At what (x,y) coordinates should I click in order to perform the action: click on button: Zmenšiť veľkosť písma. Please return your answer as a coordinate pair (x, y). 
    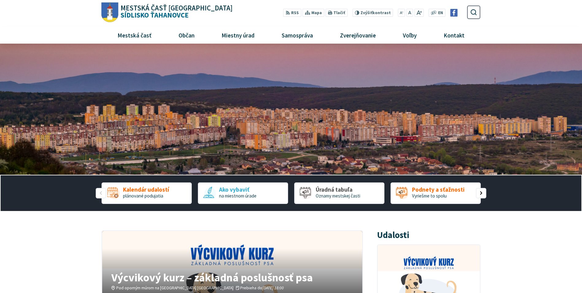
    Looking at the image, I should click on (402, 13).